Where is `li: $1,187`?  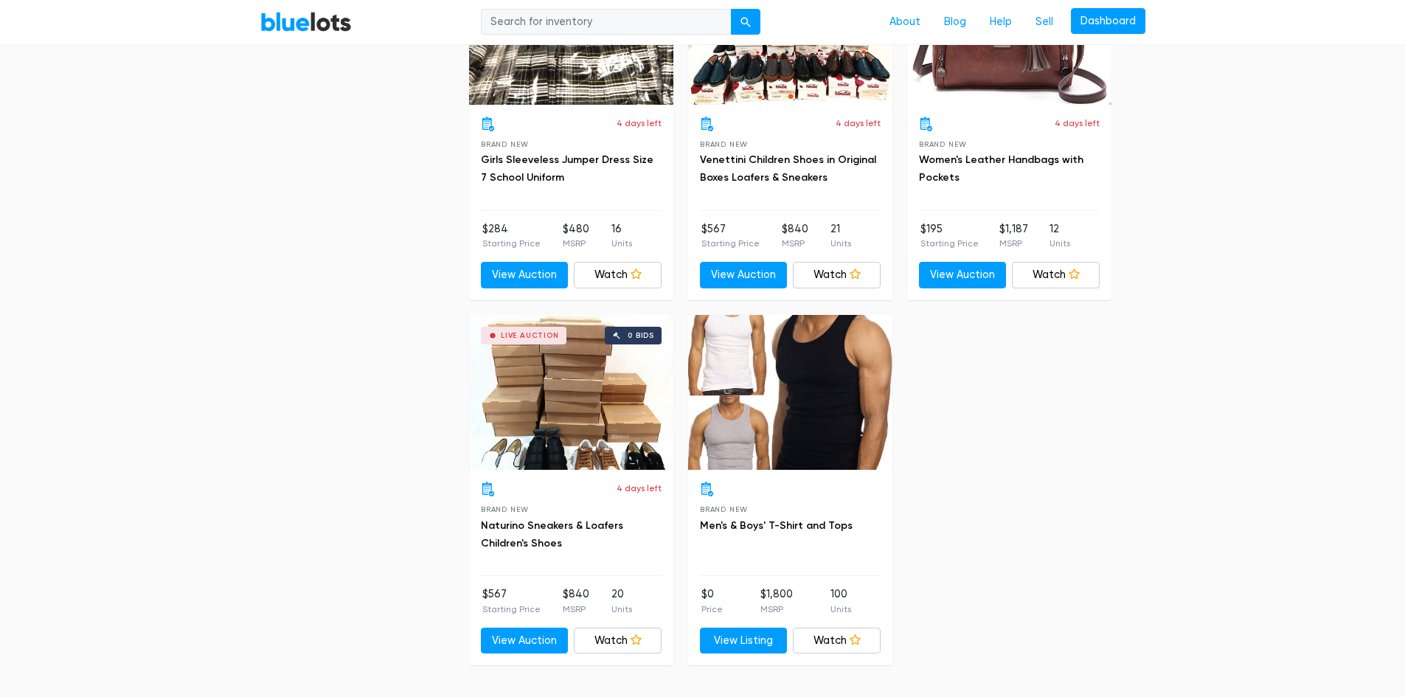
li: $1,187 is located at coordinates (1013, 236).